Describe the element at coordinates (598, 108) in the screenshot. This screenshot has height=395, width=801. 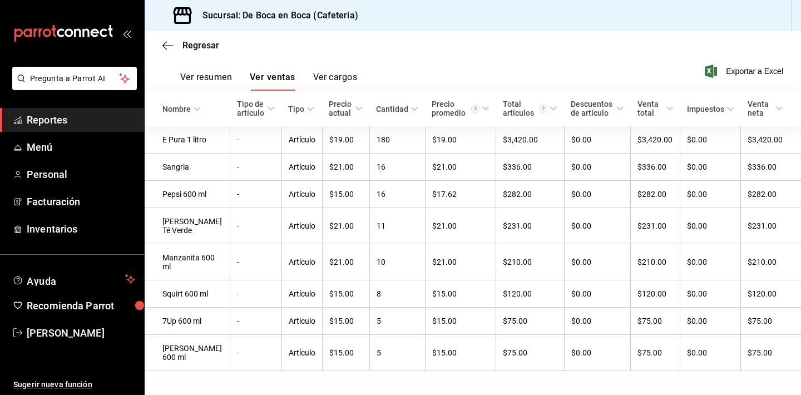
I see `span: Descuentos de artículo` at that location.